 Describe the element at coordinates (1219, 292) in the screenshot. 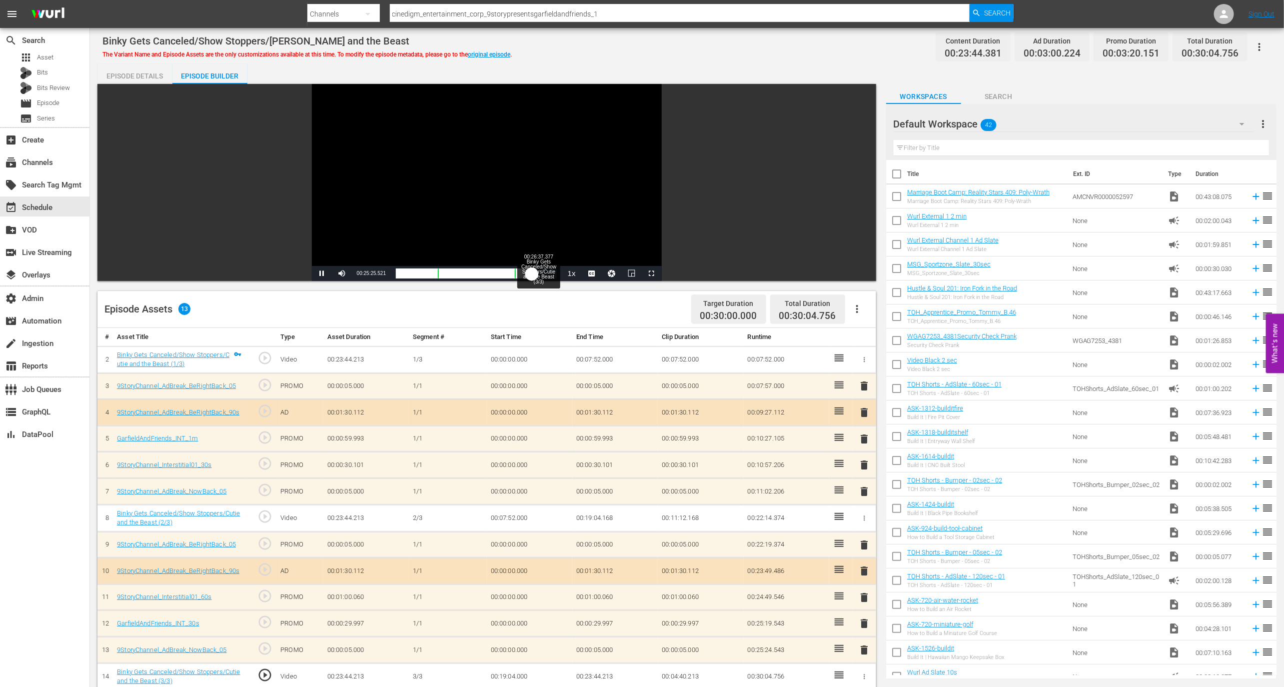

I see `td: 00:43:17.663` at that location.